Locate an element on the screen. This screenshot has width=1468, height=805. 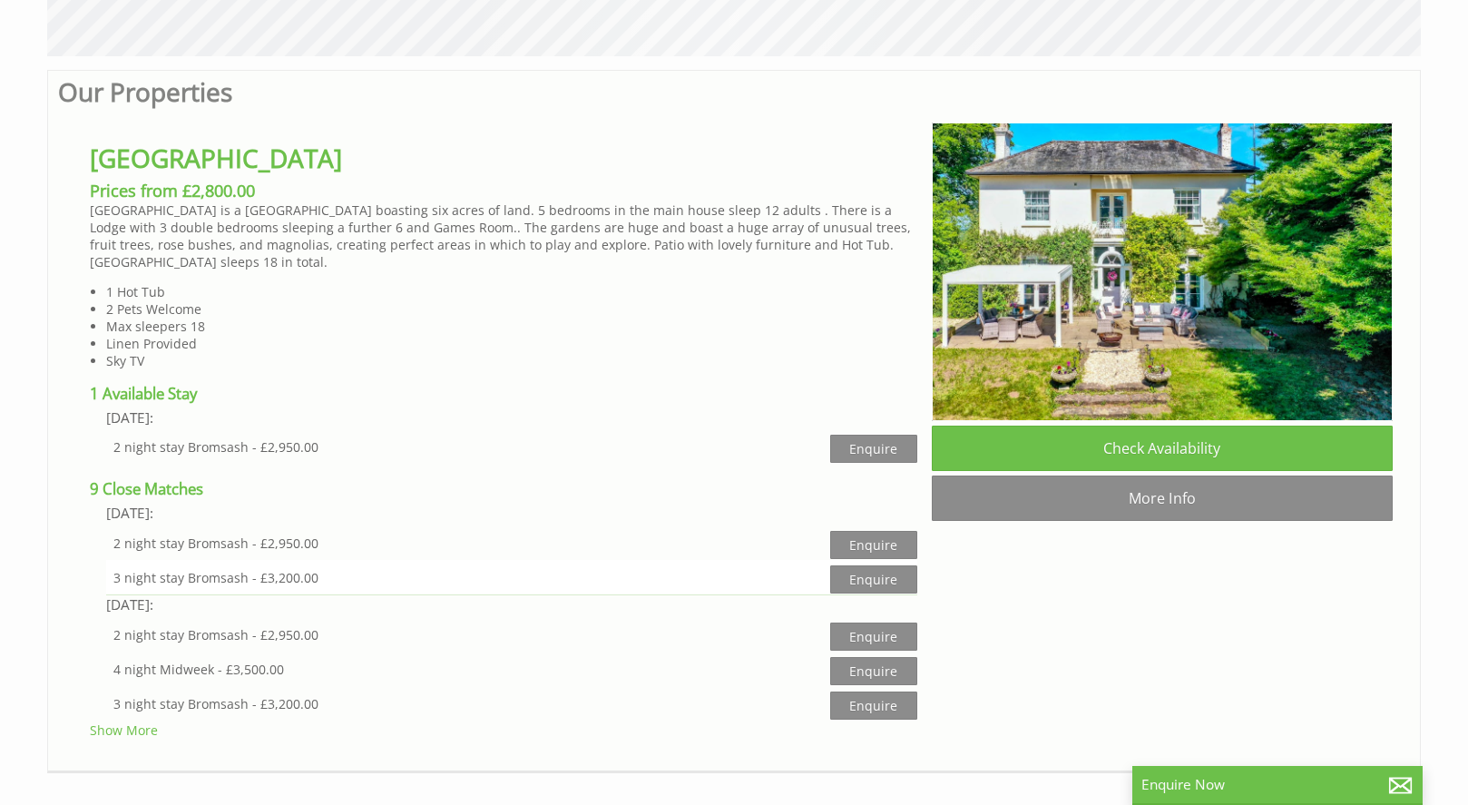
h3: Prices from £2,800.00 is located at coordinates (504, 191).